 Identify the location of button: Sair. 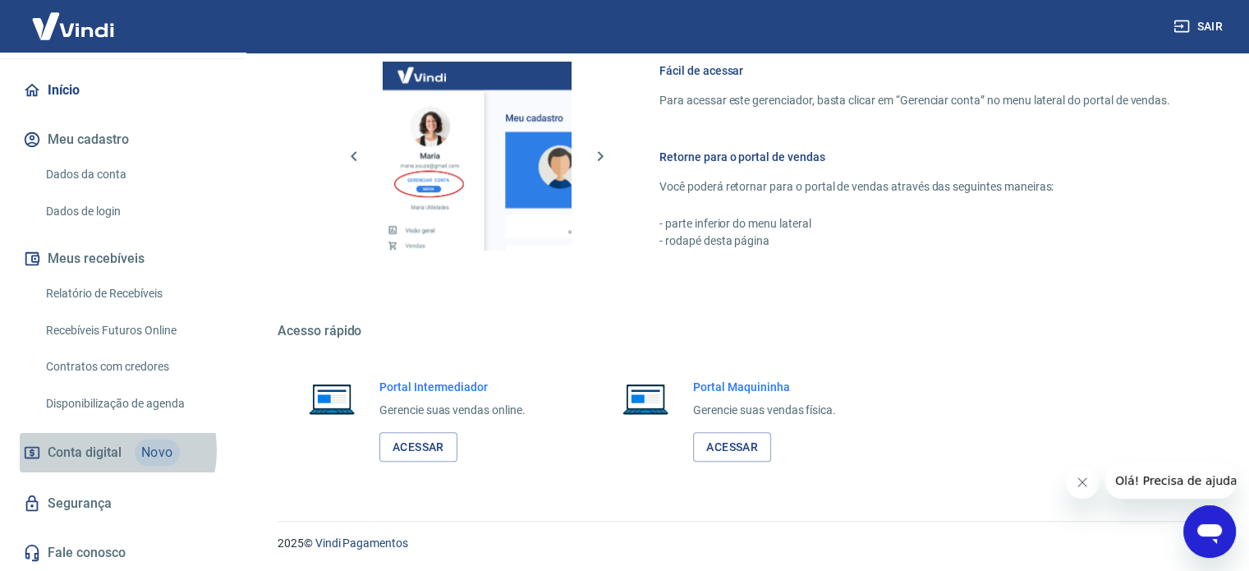
(1199, 26).